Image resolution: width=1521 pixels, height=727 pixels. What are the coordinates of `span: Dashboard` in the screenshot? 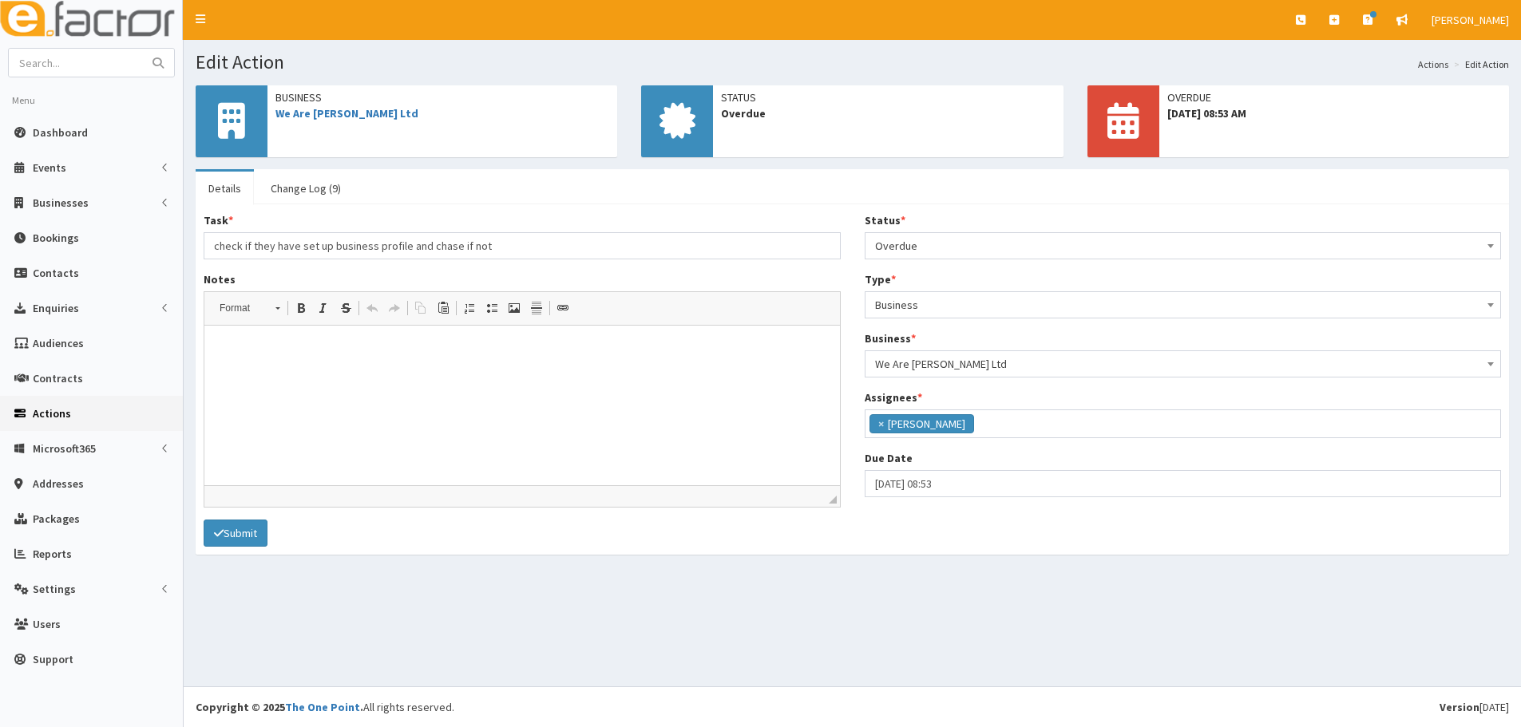 It's located at (60, 133).